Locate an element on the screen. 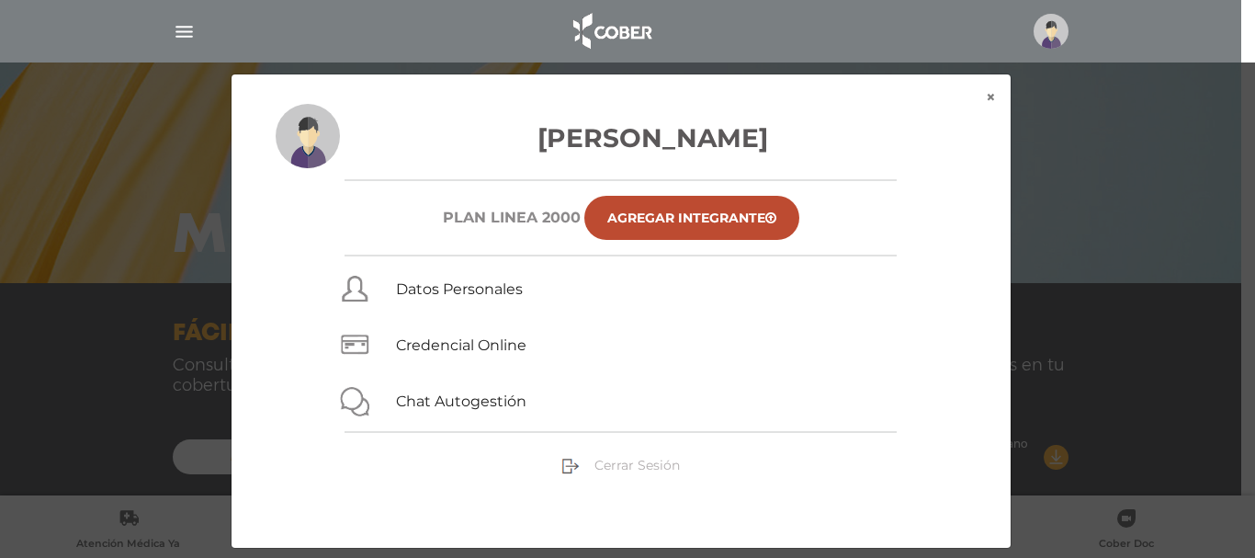  a: Agregar Integrante is located at coordinates (692, 218).